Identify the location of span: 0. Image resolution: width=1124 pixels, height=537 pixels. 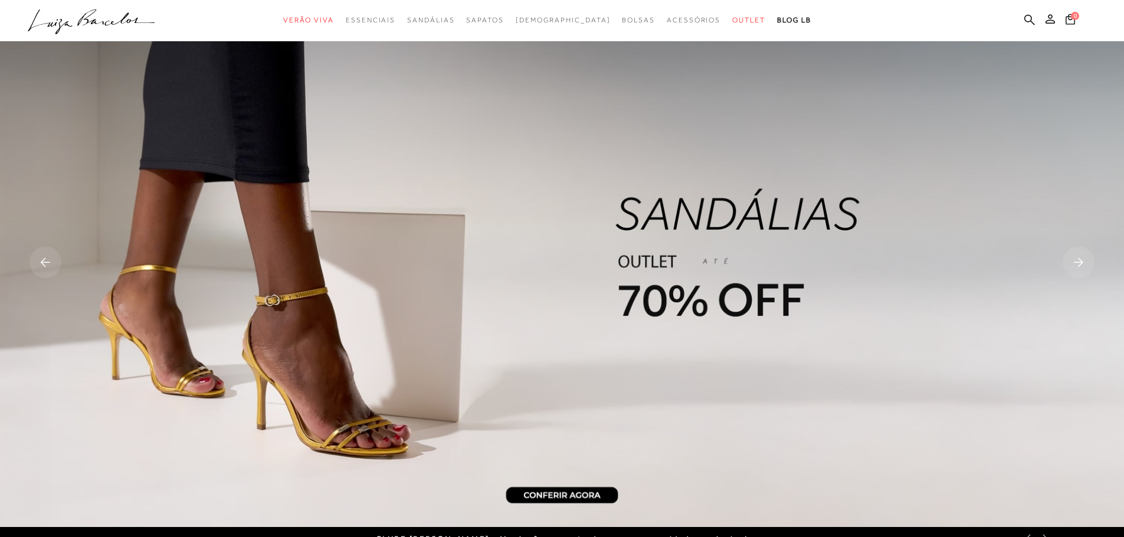
(1075, 16).